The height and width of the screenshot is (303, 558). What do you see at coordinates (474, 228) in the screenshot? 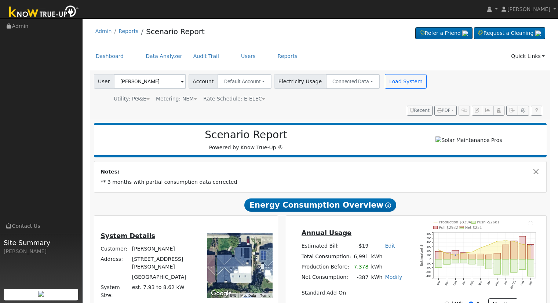
I see `text: Net $251` at bounding box center [474, 228].